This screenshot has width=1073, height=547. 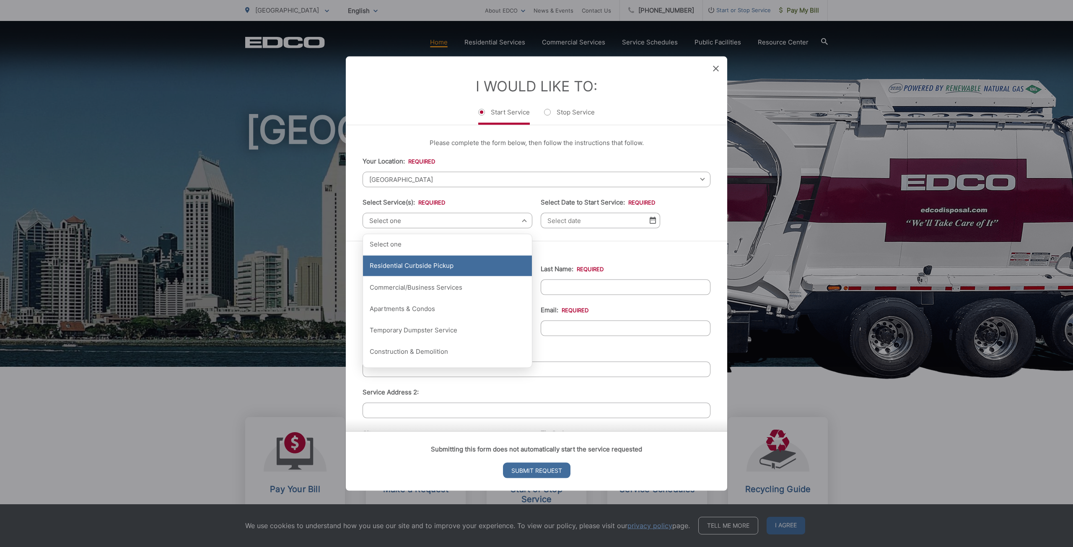 I want to click on label: Stop Service, so click(x=569, y=116).